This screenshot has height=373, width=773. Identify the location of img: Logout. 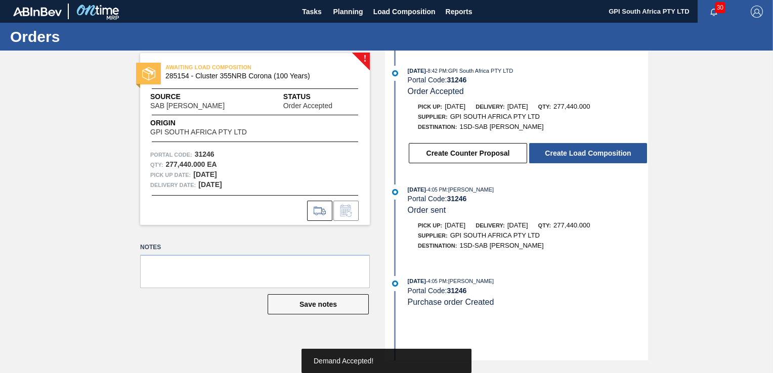
(757, 12).